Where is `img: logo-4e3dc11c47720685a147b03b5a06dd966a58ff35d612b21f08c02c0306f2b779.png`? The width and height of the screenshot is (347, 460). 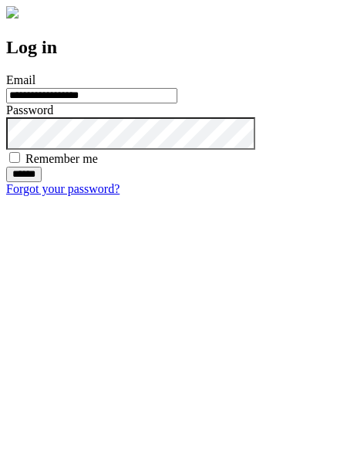
img: logo-4e3dc11c47720685a147b03b5a06dd966a58ff35d612b21f08c02c0306f2b779.png is located at coordinates (12, 12).